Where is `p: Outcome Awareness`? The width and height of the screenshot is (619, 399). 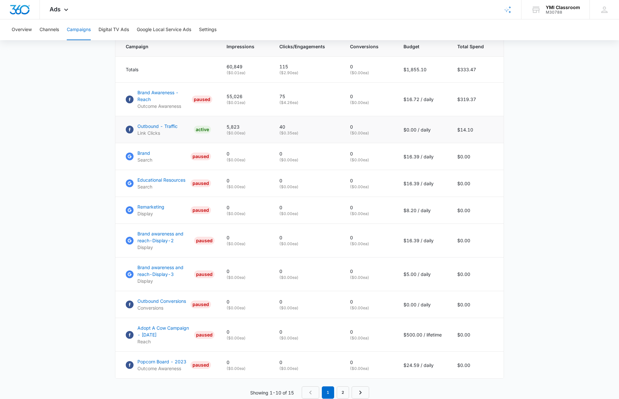
p: Outcome Awareness is located at coordinates (162, 369).